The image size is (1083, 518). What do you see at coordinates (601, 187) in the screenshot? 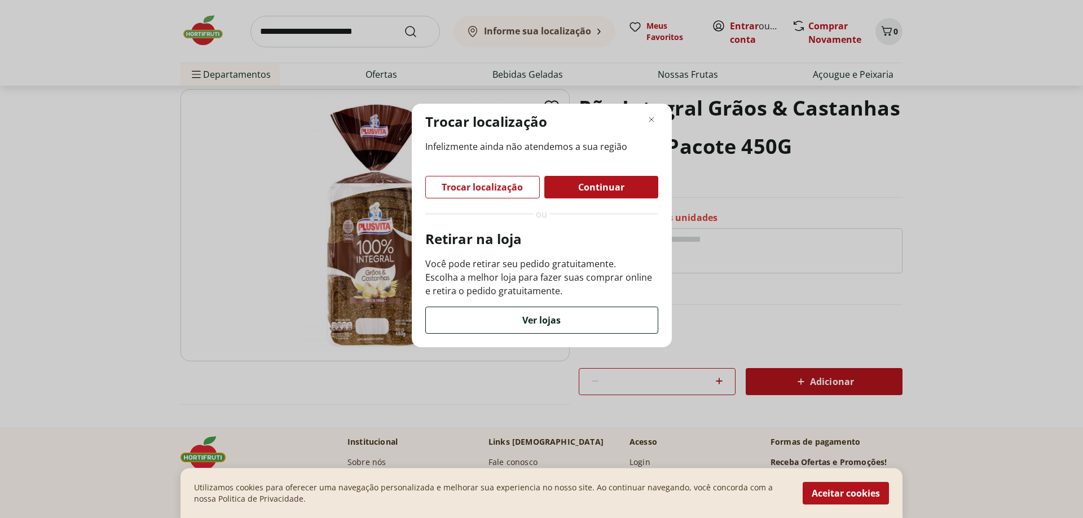
I see `span: Continuar` at bounding box center [601, 187].